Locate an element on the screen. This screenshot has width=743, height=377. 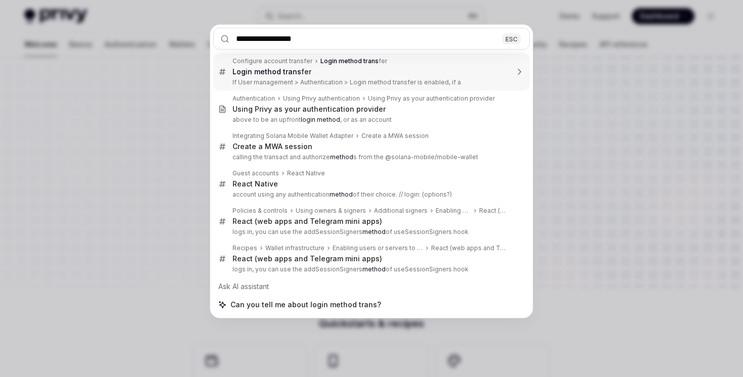
div: Using owners & signers is located at coordinates (330, 211).